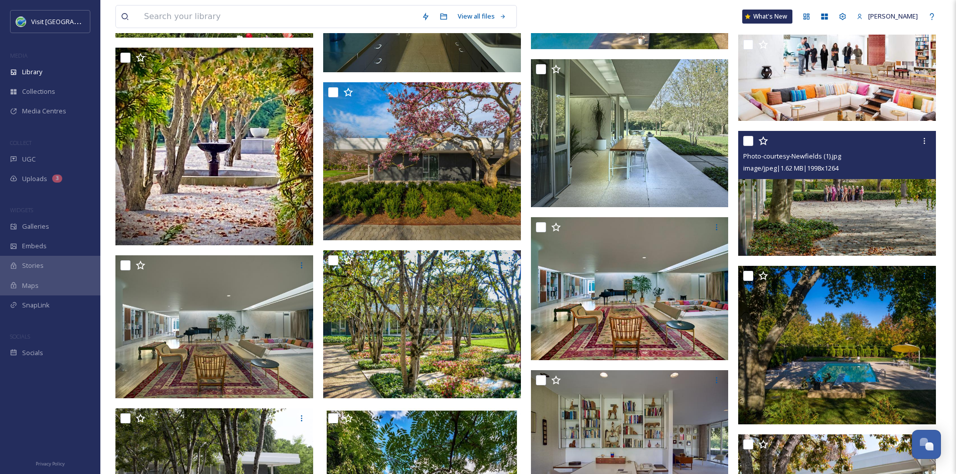  Describe the element at coordinates (19, 55) in the screenshot. I see `span: MEDIA` at that location.